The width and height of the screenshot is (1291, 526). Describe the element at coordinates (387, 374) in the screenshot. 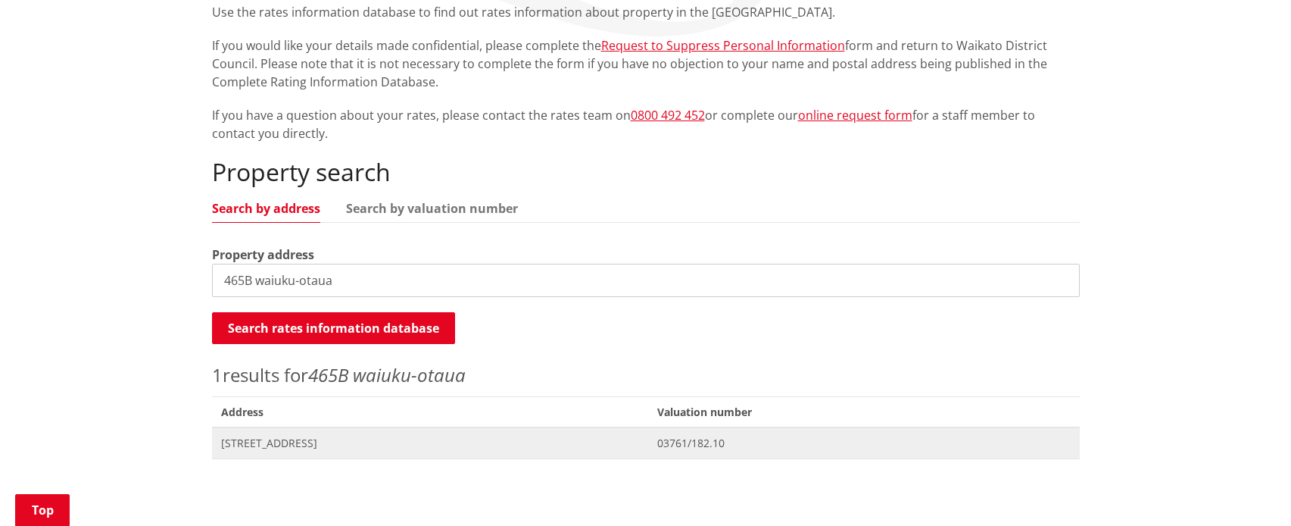

I see `em: 465B waiuku-otaua` at that location.